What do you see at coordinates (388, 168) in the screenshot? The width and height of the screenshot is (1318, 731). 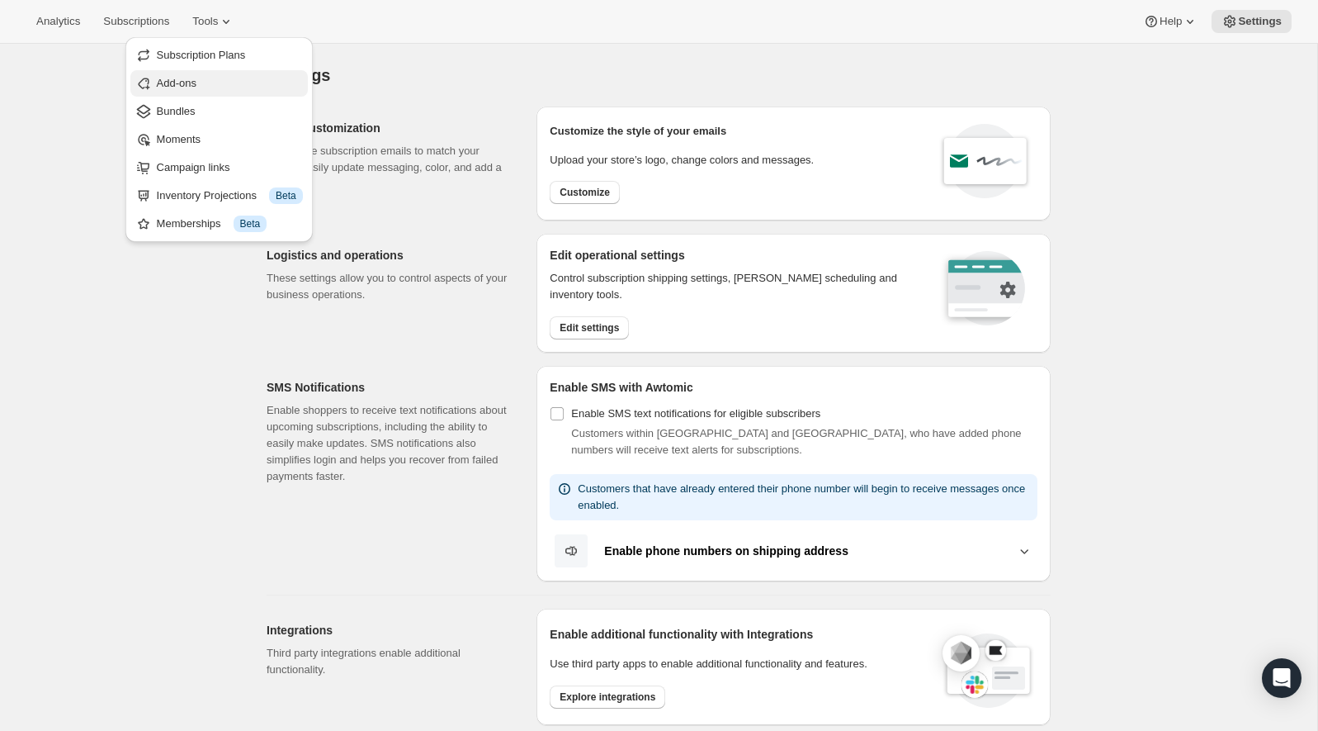 I see `p: Customize subscription emails to match your brand. Easily update messaging, color, and add a logo.` at bounding box center [388, 168].